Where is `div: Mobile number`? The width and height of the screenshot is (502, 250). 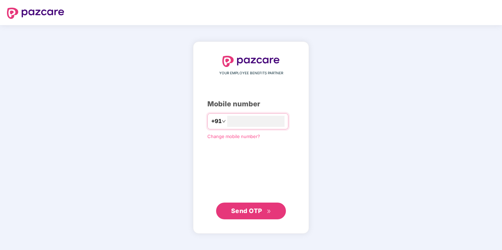
div: Mobile number is located at coordinates (251, 104).